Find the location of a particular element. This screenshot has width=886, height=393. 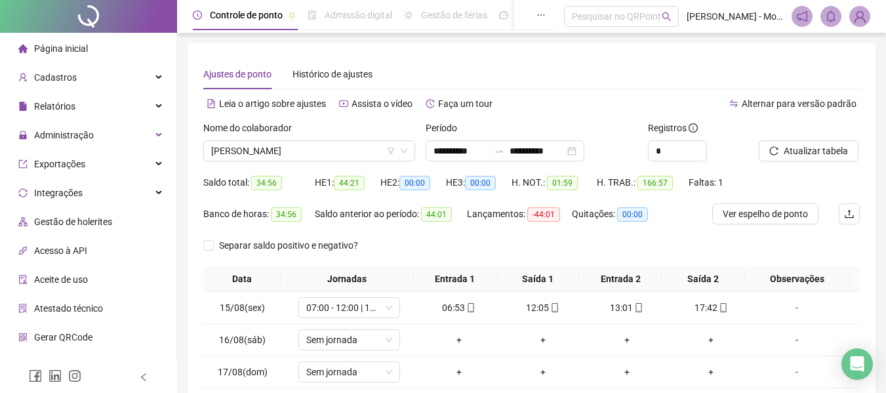

div: H. TRAB.: is located at coordinates (643, 182).